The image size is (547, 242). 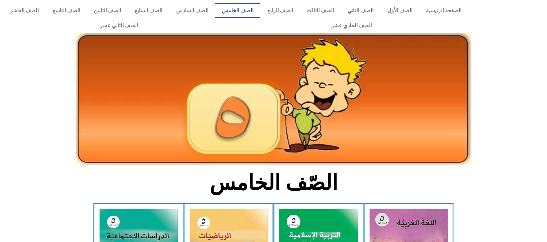 What do you see at coordinates (24, 11) in the screenshot?
I see `a: الصف العاشر` at bounding box center [24, 11].